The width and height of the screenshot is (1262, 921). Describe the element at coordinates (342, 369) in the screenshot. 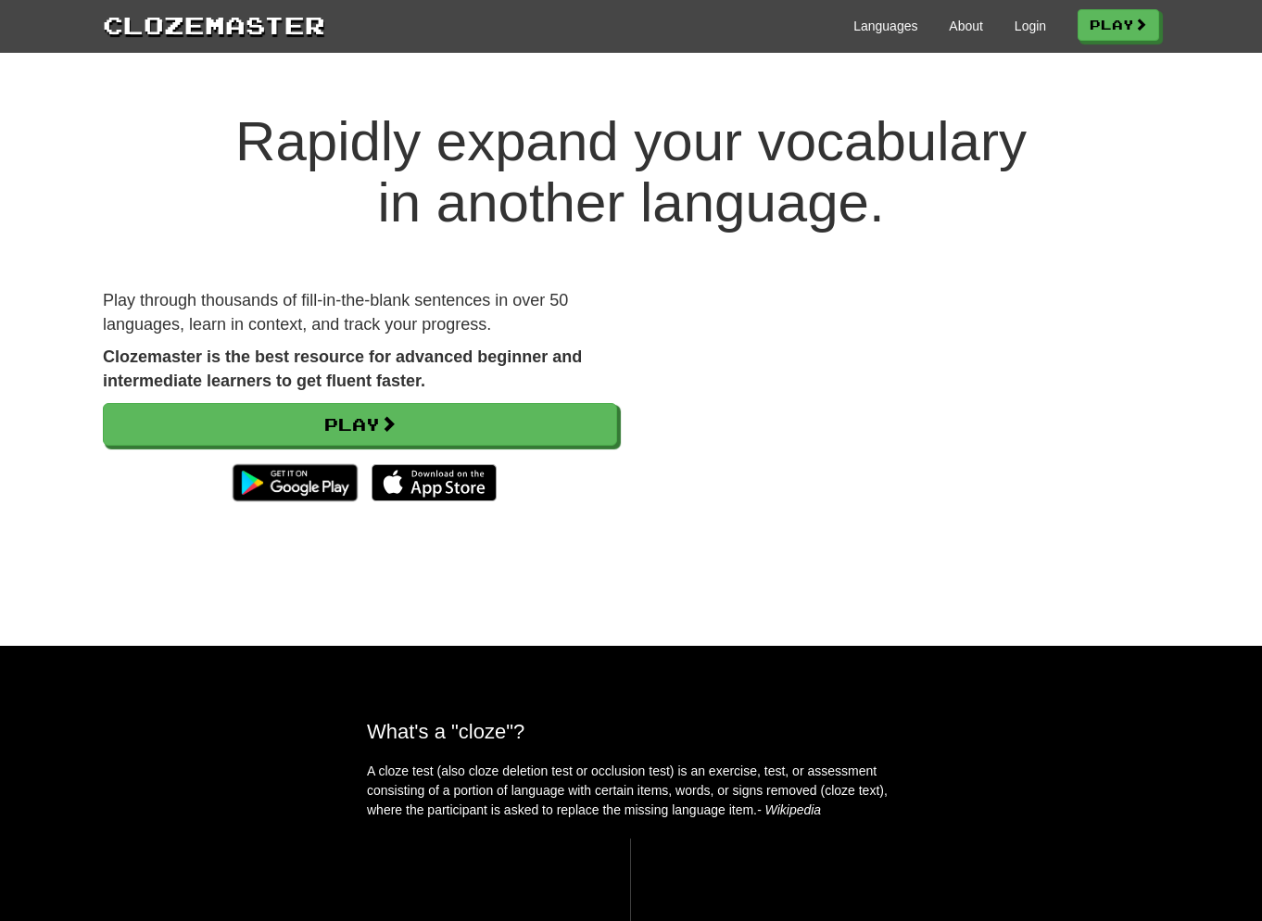

I see `strong: Clozemaster is the best resource for advanced beginner and intermediate learners to get fluent fa...` at that location.